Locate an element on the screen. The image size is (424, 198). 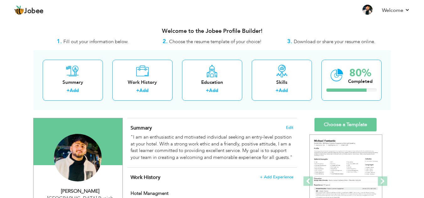
span: + Add Experience is located at coordinates (276, 177).